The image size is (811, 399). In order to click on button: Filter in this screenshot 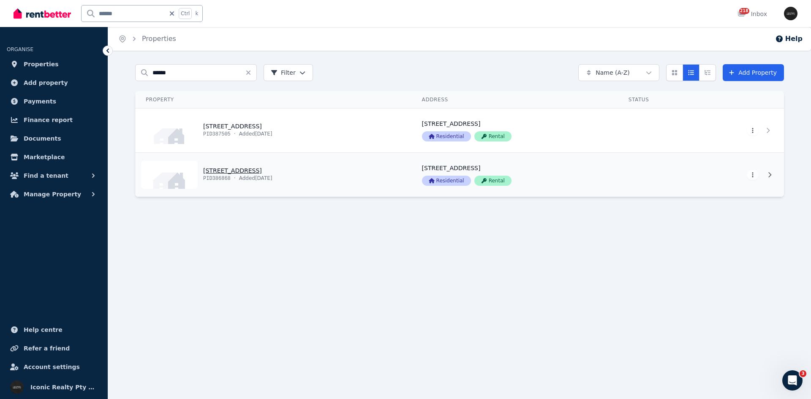, I will do `click(288, 73)`.